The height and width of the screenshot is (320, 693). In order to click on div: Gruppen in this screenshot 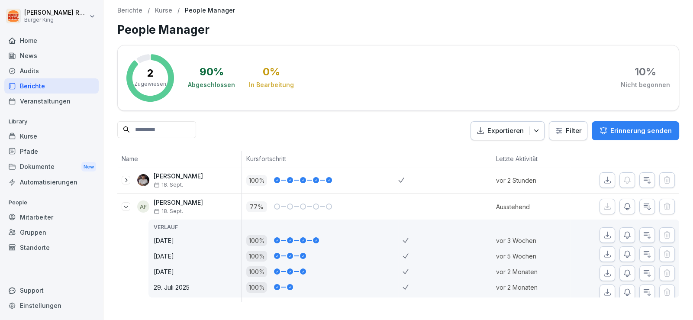, I will do `click(51, 232)`.